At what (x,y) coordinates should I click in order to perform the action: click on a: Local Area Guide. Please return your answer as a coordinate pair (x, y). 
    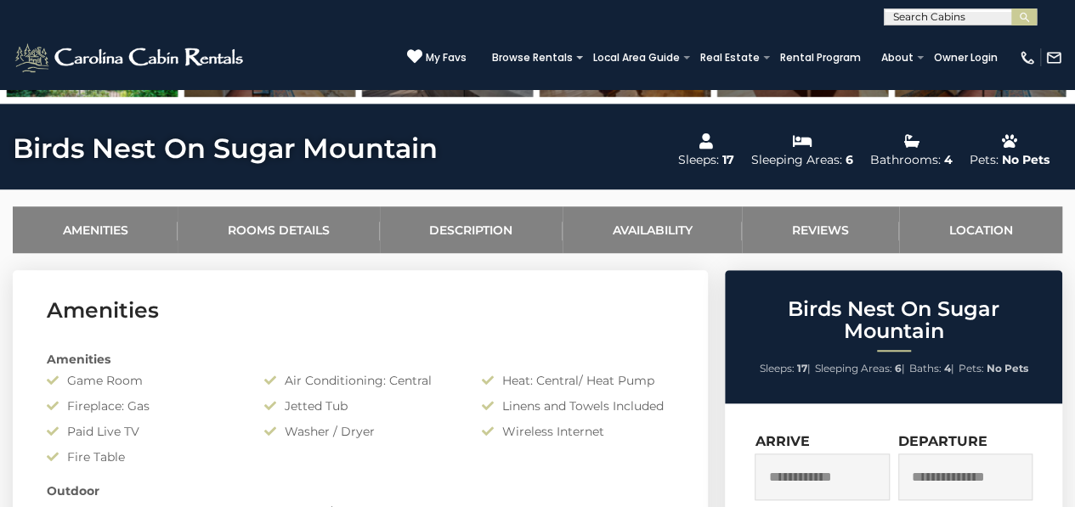
    Looking at the image, I should click on (636, 58).